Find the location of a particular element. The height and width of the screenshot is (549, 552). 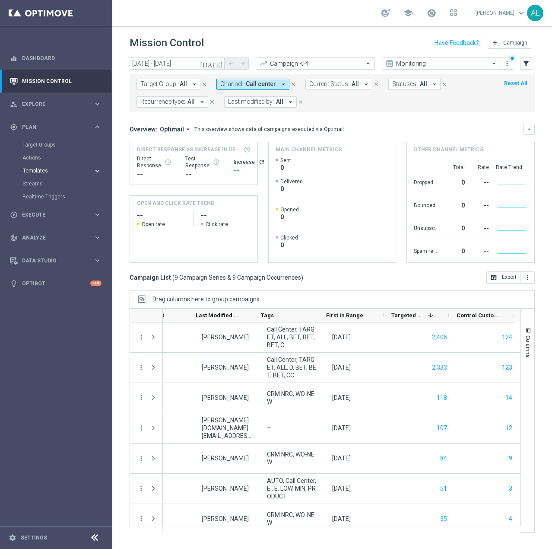

div: Actions is located at coordinates (67, 158).